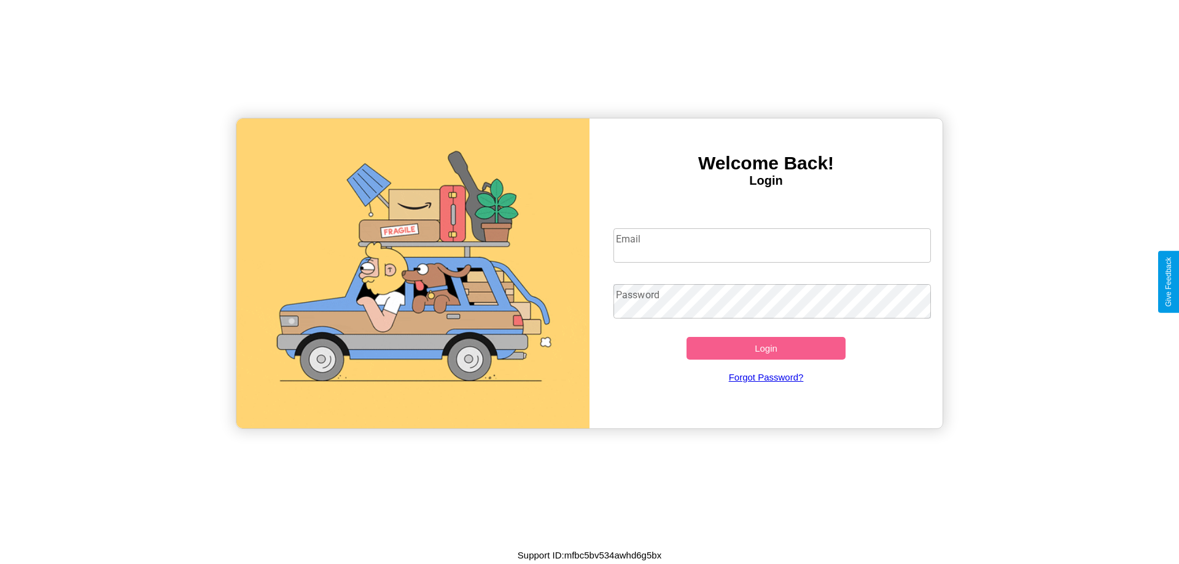  What do you see at coordinates (413, 273) in the screenshot?
I see `img: gif` at bounding box center [413, 273].